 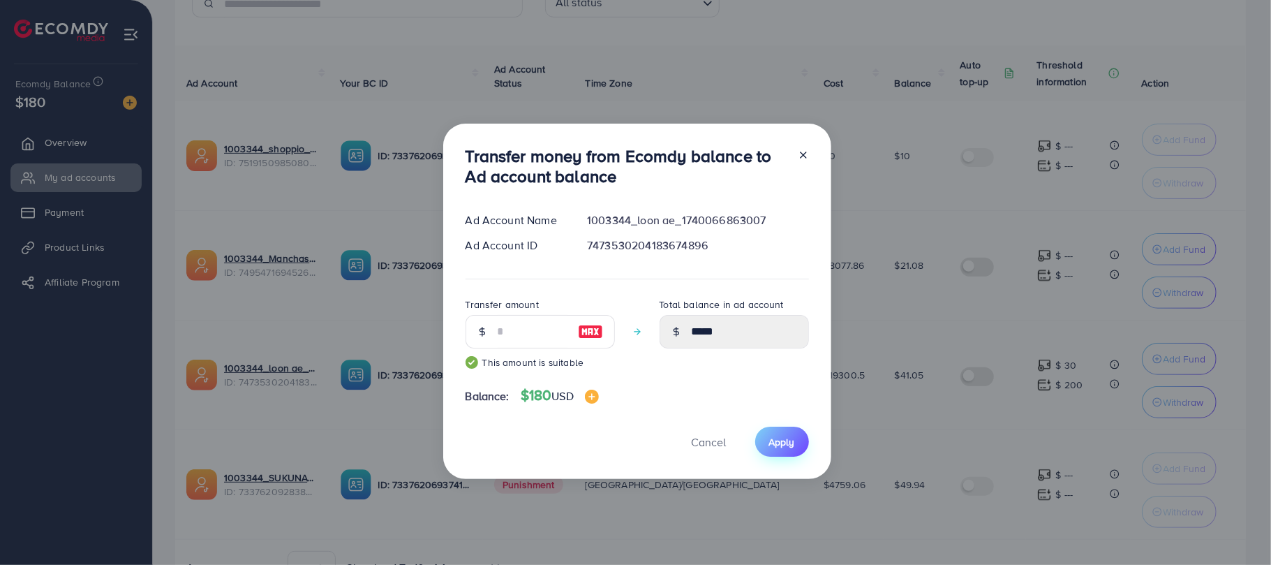 What do you see at coordinates (697, 220) in the screenshot?
I see `div: 1003344_loon ae_1740066863007` at bounding box center [697, 220].